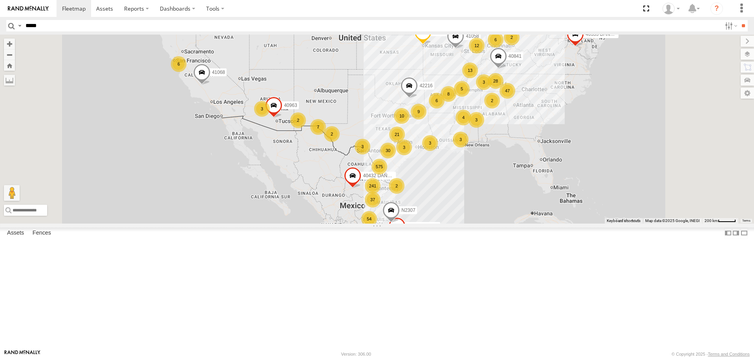 The height and width of the screenshot is (358, 754). Describe the element at coordinates (402, 116) in the screenshot. I see `div: 10` at that location.